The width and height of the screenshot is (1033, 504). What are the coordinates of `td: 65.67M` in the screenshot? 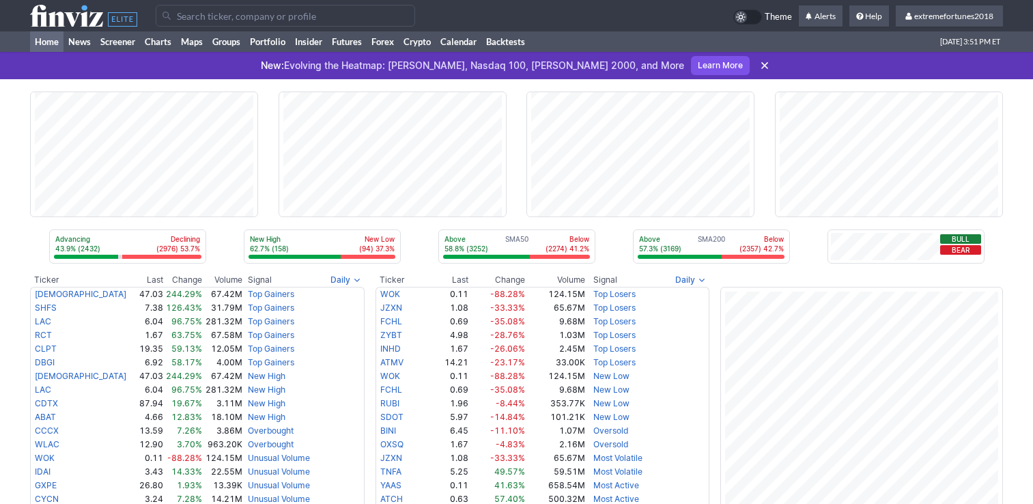 It's located at (556, 458).